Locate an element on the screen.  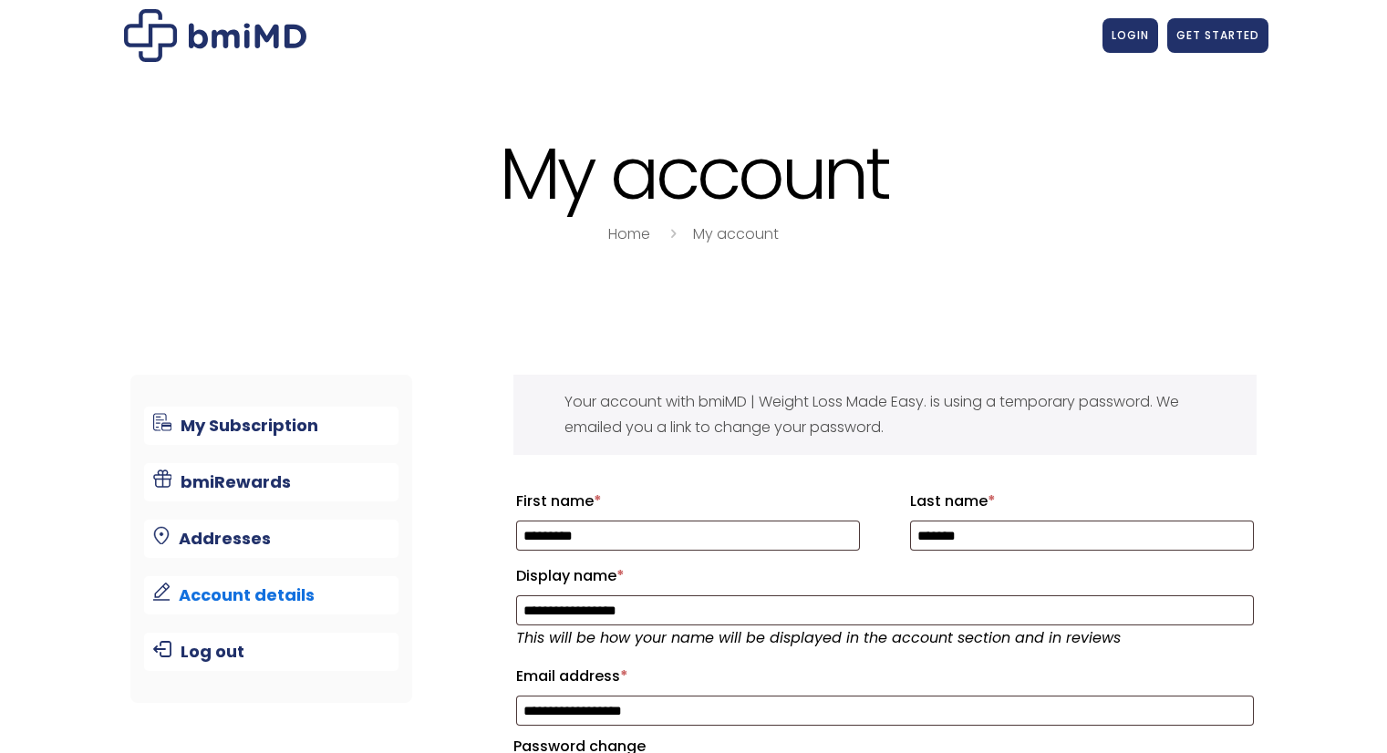
em: This will be how your name will be displayed in the account section and in reviews is located at coordinates (818, 637).